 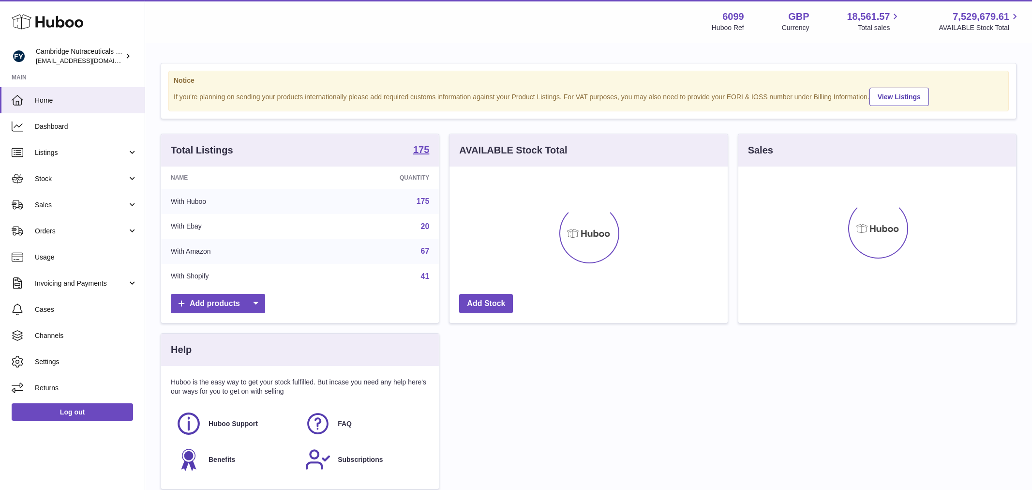 What do you see at coordinates (233, 423) in the screenshot?
I see `span: Huboo Support` at bounding box center [233, 423].